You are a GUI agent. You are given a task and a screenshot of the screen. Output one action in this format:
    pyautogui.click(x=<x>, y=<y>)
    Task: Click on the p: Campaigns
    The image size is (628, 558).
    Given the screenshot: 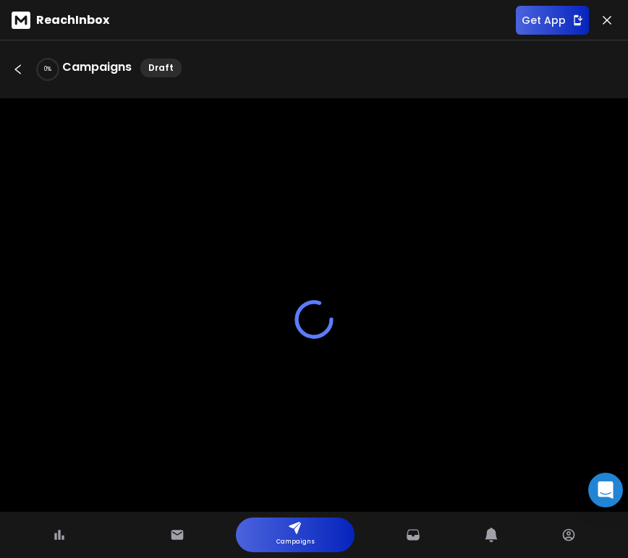 What is the action you would take?
    pyautogui.click(x=295, y=542)
    